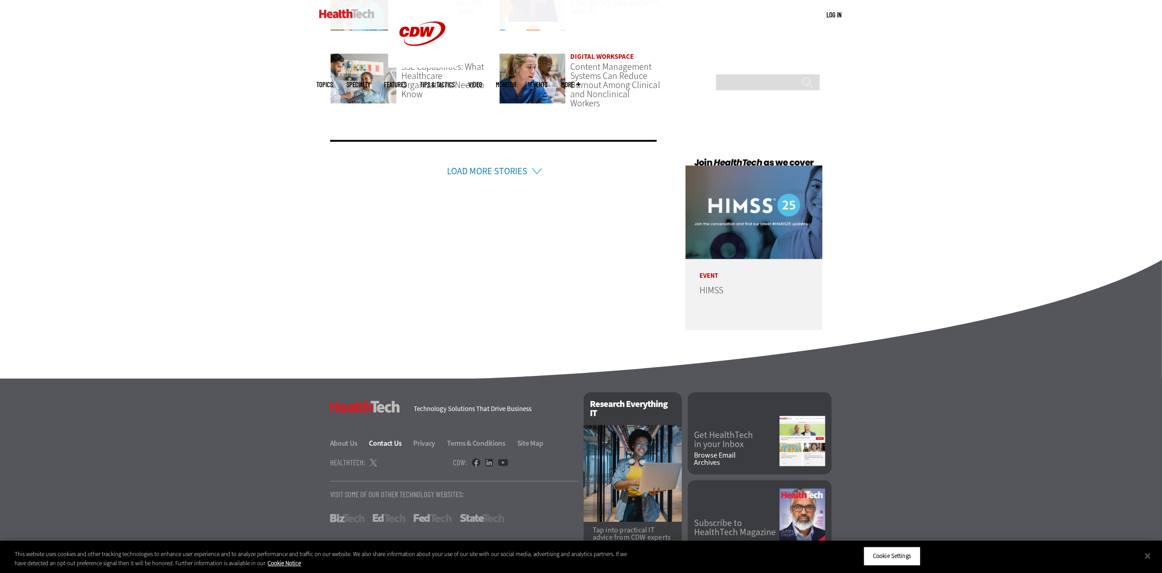  What do you see at coordinates (365, 407) in the screenshot?
I see `h3: HealthTech` at bounding box center [365, 407].